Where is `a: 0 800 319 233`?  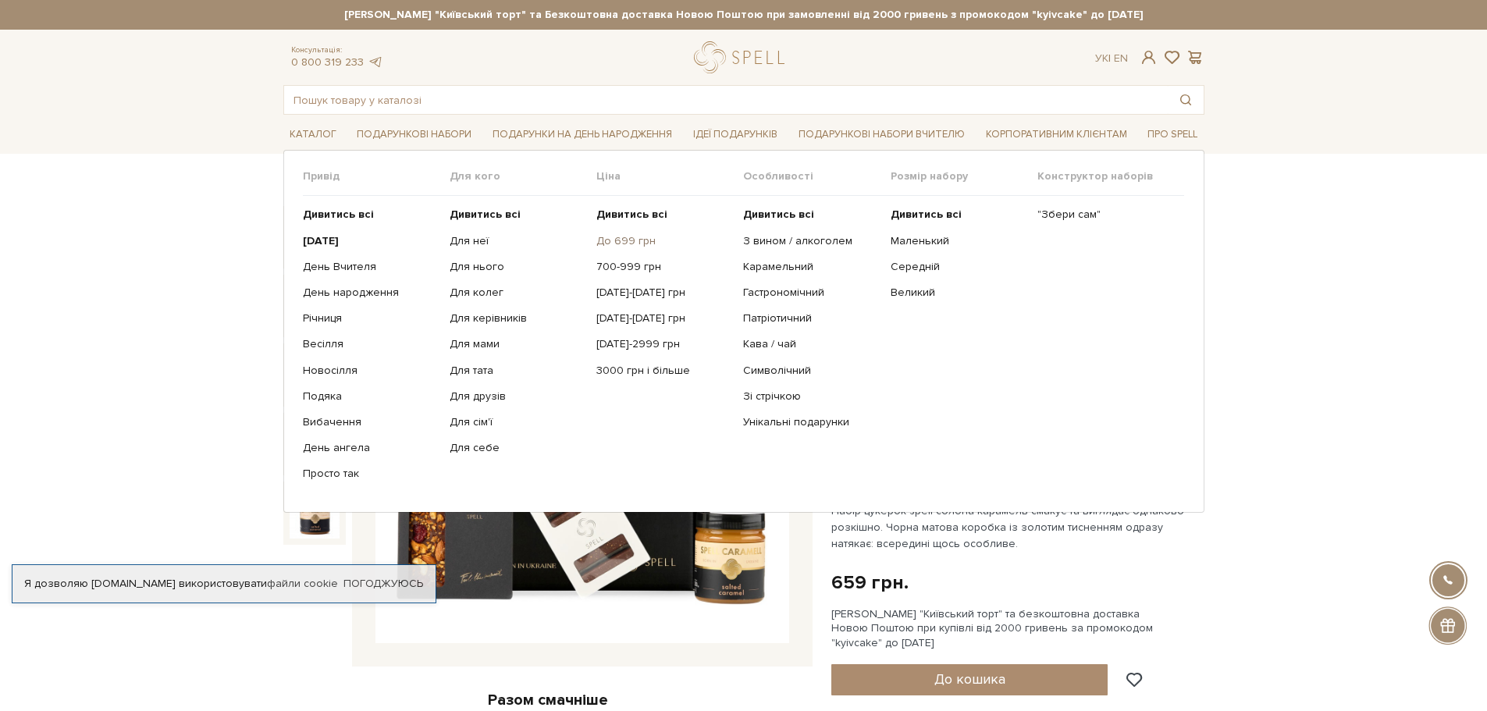 a: 0 800 319 233 is located at coordinates (327, 62).